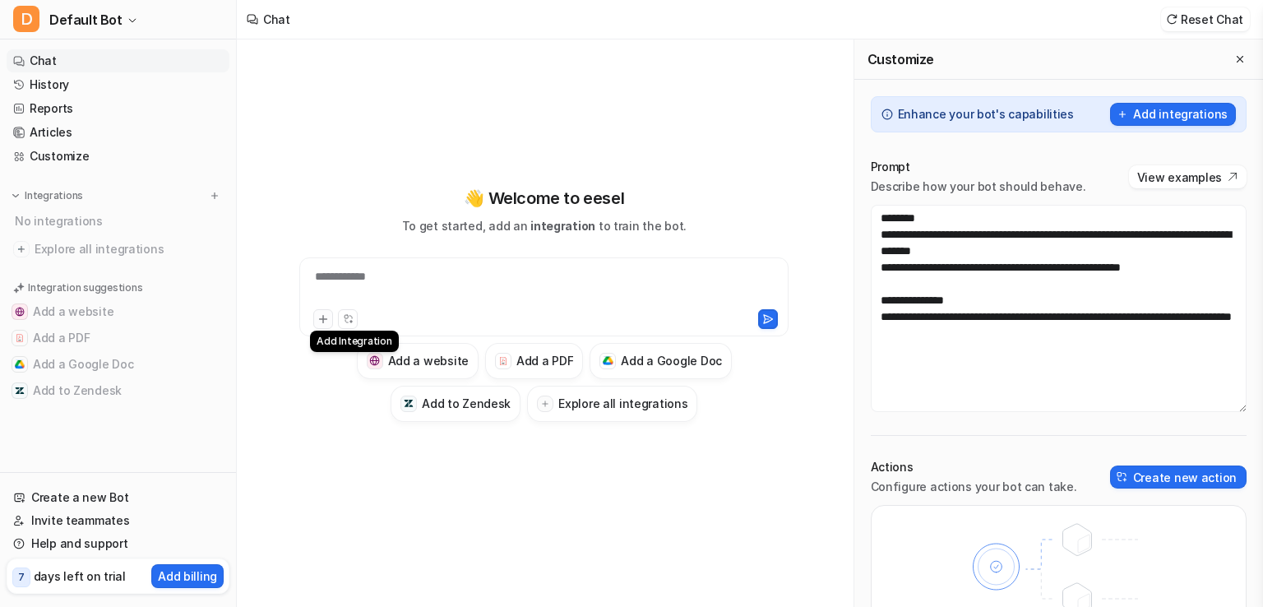 The width and height of the screenshot is (1263, 607). Describe the element at coordinates (118, 249) in the screenshot. I see `a: Explore all integrations` at that location.